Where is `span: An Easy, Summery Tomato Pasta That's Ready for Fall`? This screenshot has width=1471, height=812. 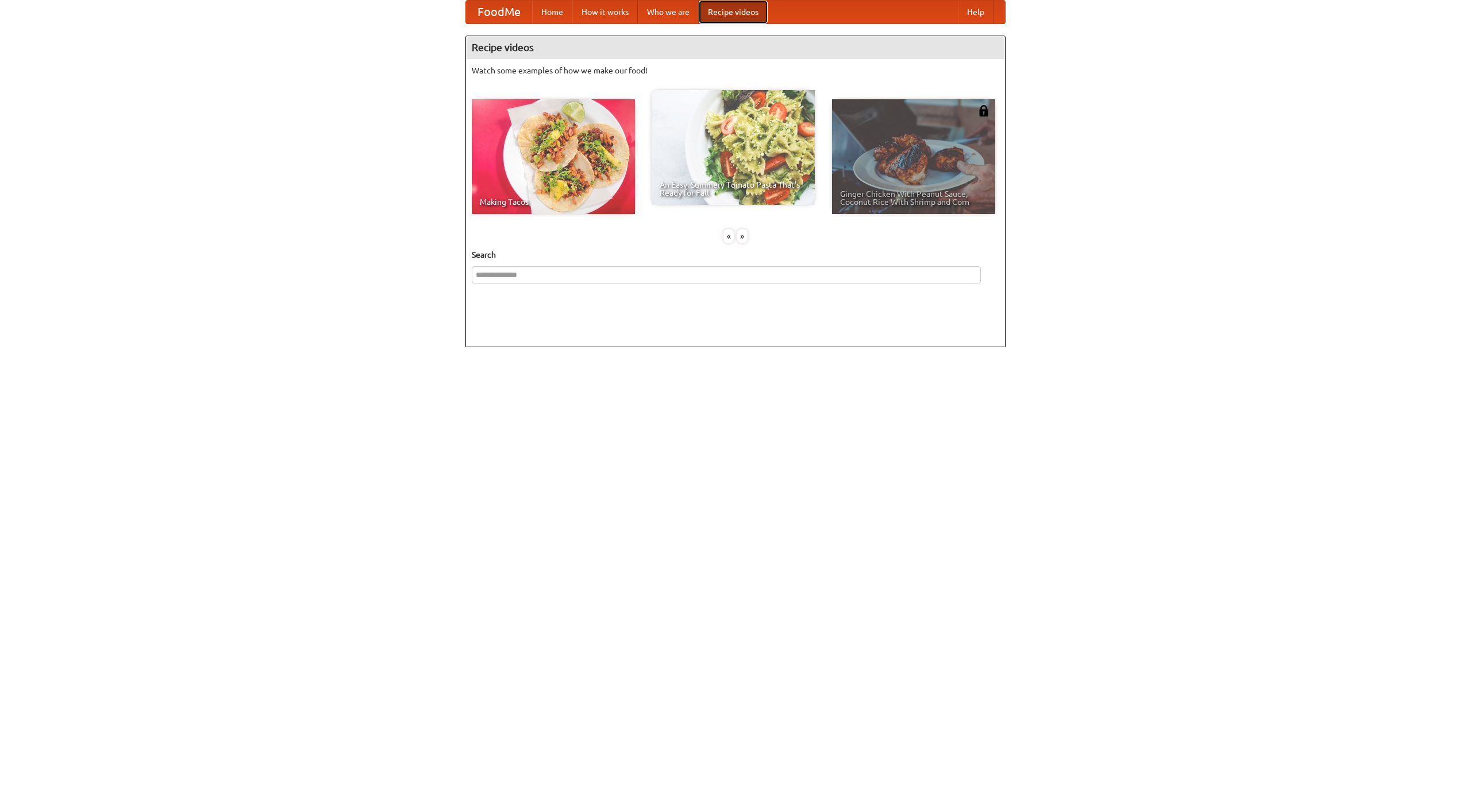 span: An Easy, Summery Tomato Pasta That's Ready for Fall is located at coordinates (733, 189).